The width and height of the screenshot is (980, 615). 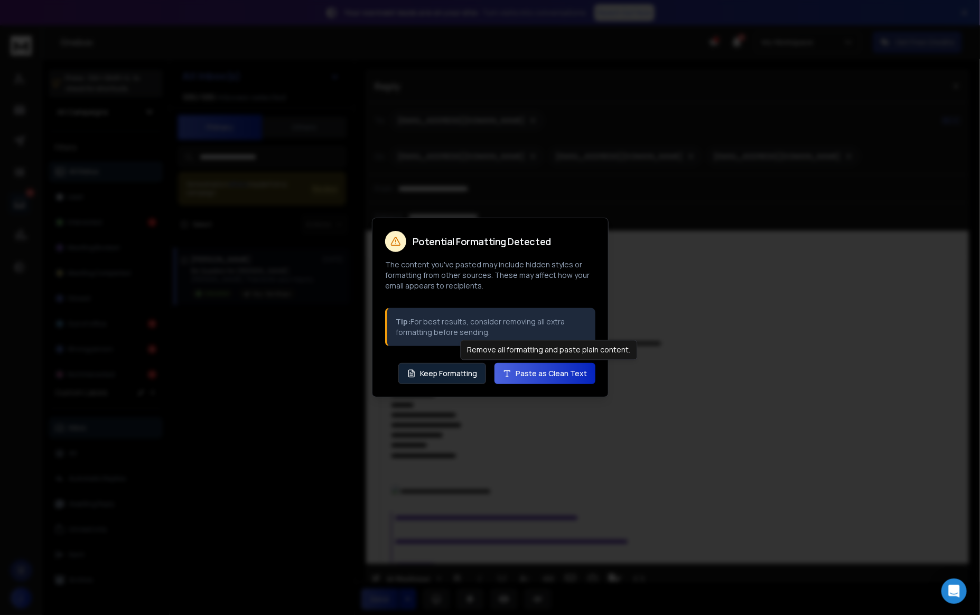 I want to click on h2: Potential Formatting Detected, so click(x=482, y=241).